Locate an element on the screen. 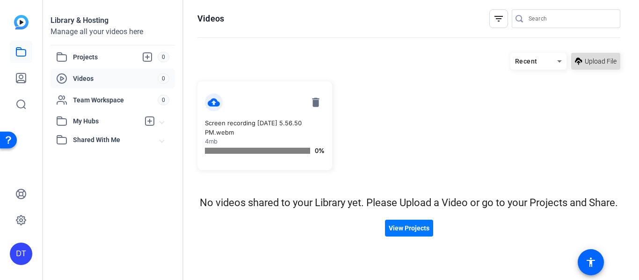 This screenshot has height=280, width=639. span: View Projects is located at coordinates (409, 228).